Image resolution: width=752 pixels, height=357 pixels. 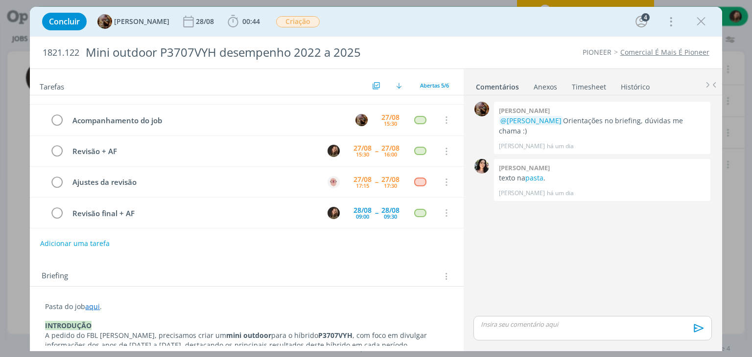 I want to click on div: Ajustes da revisão, so click(x=193, y=182).